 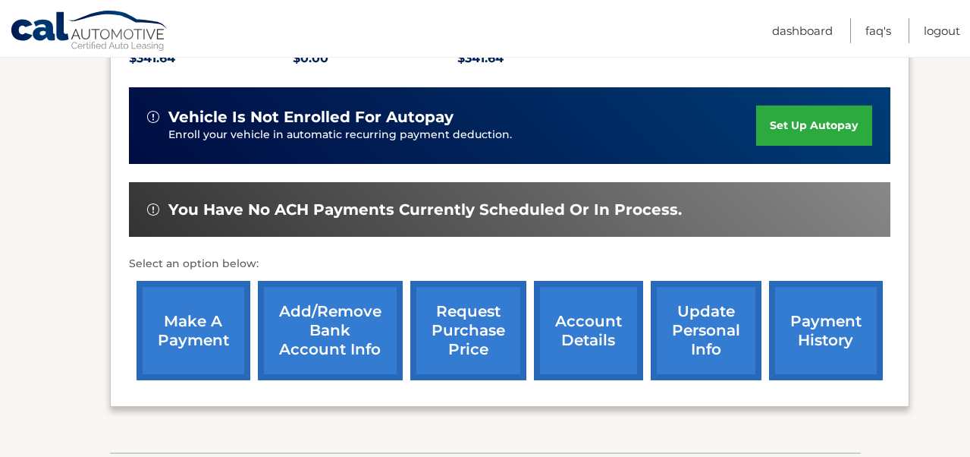 I want to click on a: account details, so click(x=588, y=330).